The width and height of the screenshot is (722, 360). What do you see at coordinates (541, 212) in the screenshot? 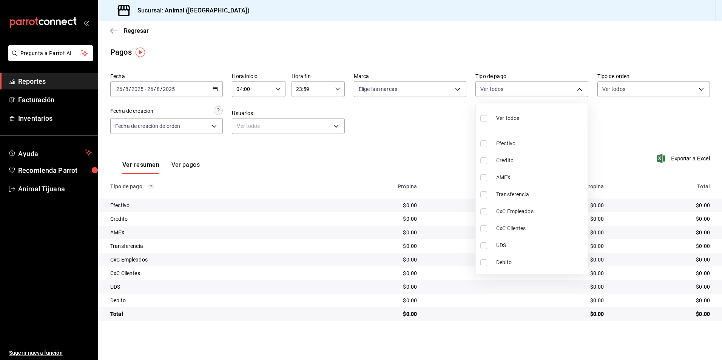
I see `span: CxC Empleados` at bounding box center [541, 212].